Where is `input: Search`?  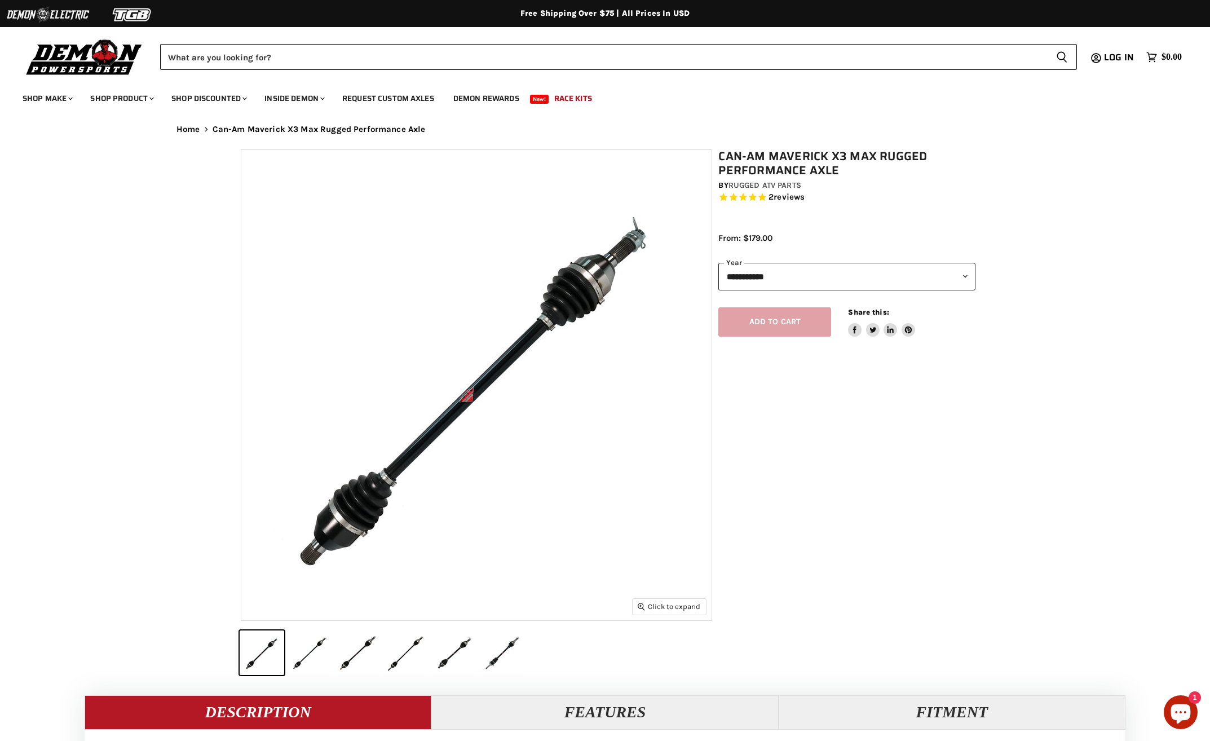 input: Search is located at coordinates (603, 57).